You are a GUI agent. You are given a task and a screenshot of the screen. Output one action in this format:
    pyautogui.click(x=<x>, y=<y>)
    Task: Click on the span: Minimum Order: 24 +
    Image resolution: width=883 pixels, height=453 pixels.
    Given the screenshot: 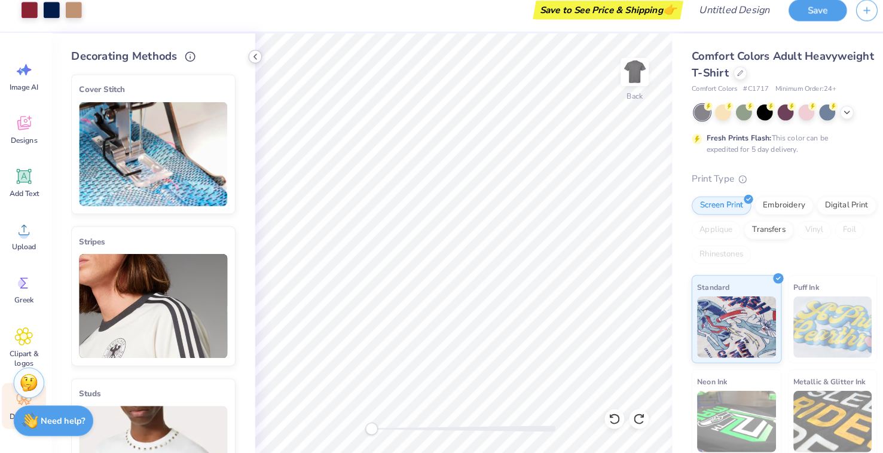 What is the action you would take?
    pyautogui.click(x=789, y=98)
    